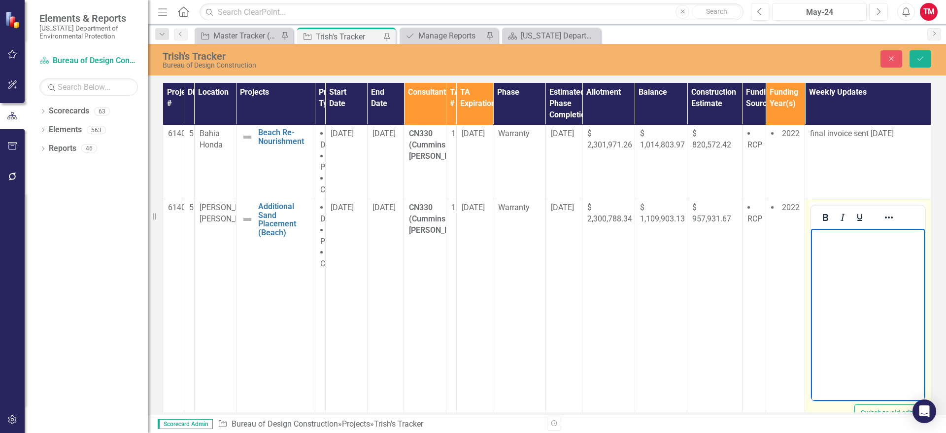 The height and width of the screenshot is (433, 946). I want to click on input: Search ClearPoint..., so click(472, 12).